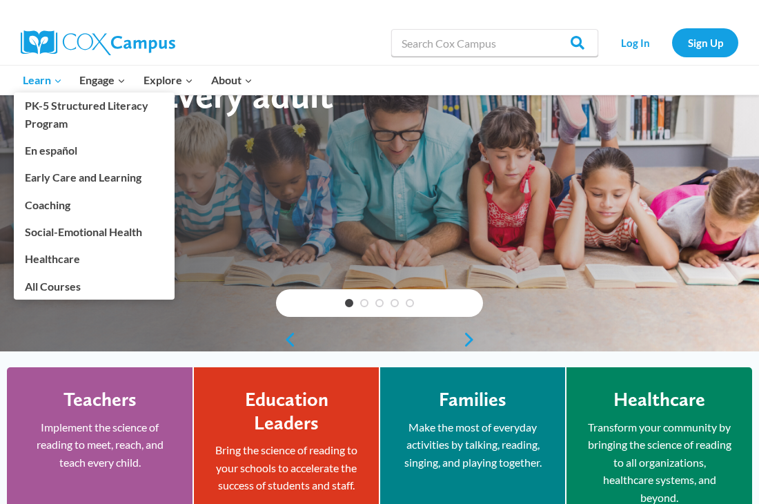  Describe the element at coordinates (98, 43) in the screenshot. I see `img: Cox Campus` at that location.